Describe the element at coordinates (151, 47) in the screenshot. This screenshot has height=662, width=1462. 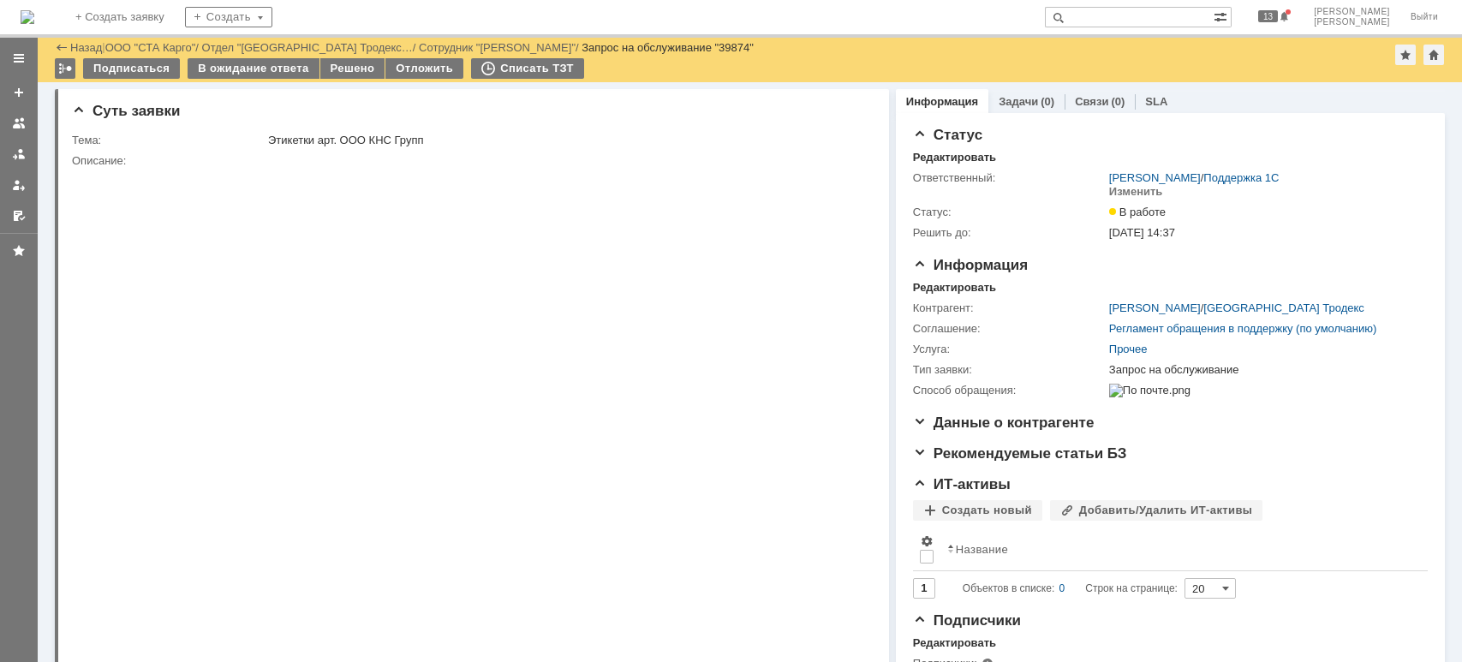
I see `a: ООО "СТА Карго"` at that location.